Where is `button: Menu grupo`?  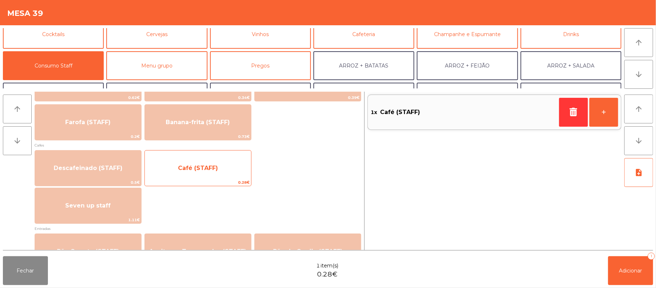
button: Menu grupo is located at coordinates (157, 66).